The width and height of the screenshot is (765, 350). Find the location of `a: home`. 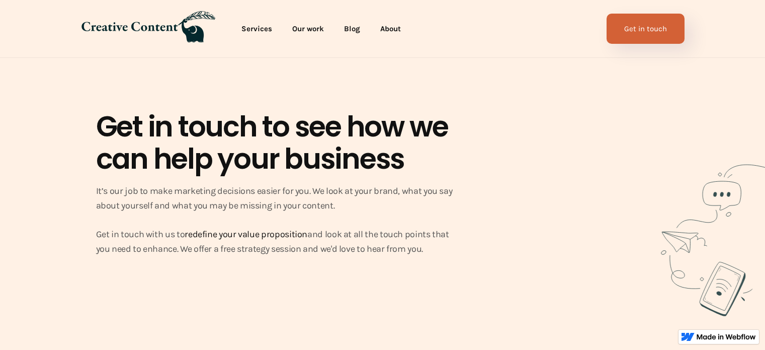

a: home is located at coordinates (148, 29).